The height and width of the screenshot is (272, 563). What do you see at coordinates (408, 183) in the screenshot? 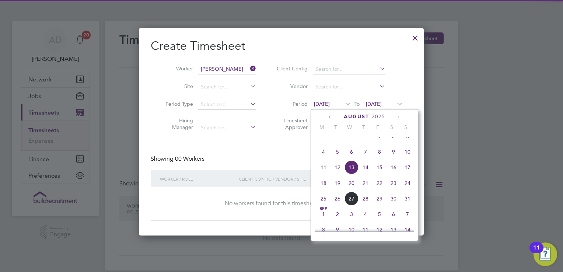
I see `span: 24` at bounding box center [408, 183].